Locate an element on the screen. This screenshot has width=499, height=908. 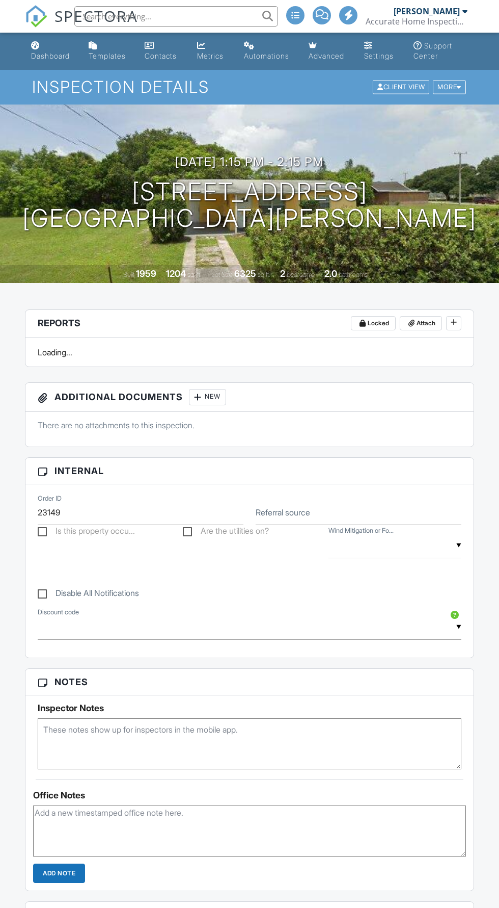
div: 2 is located at coordinates (283, 273).